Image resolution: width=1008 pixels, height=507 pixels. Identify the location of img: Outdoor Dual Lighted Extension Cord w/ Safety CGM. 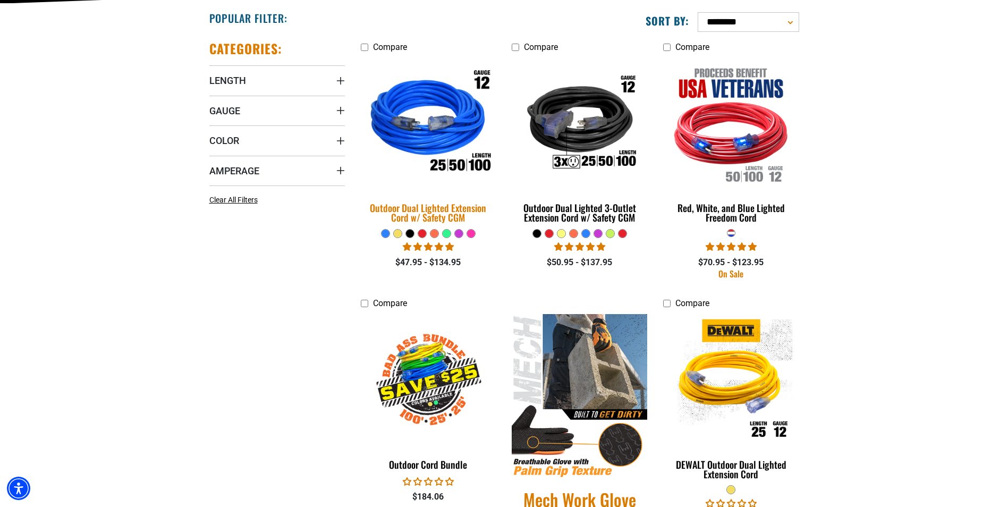
(428, 124).